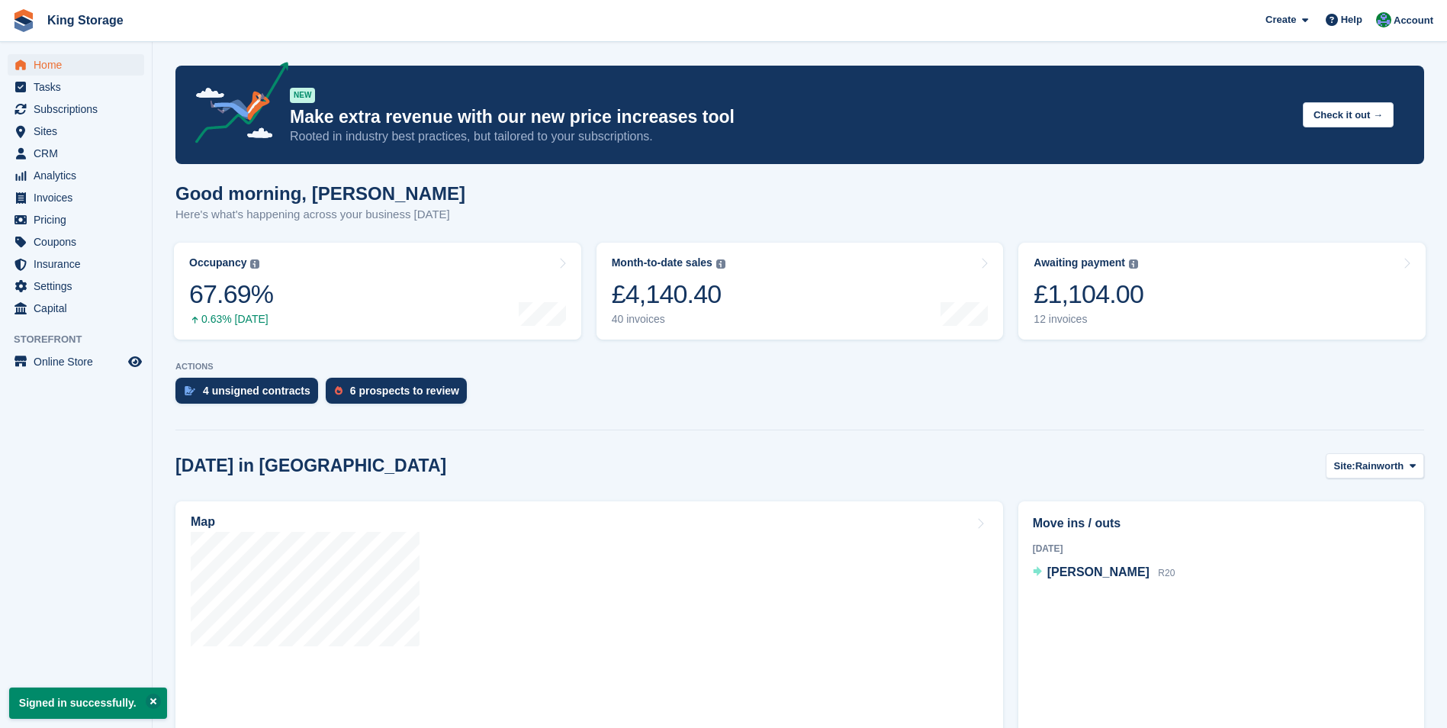 The image size is (1447, 728). What do you see at coordinates (790, 137) in the screenshot?
I see `p: Rooted in industry best practices, but tailored to your subscriptions.` at bounding box center [790, 137].